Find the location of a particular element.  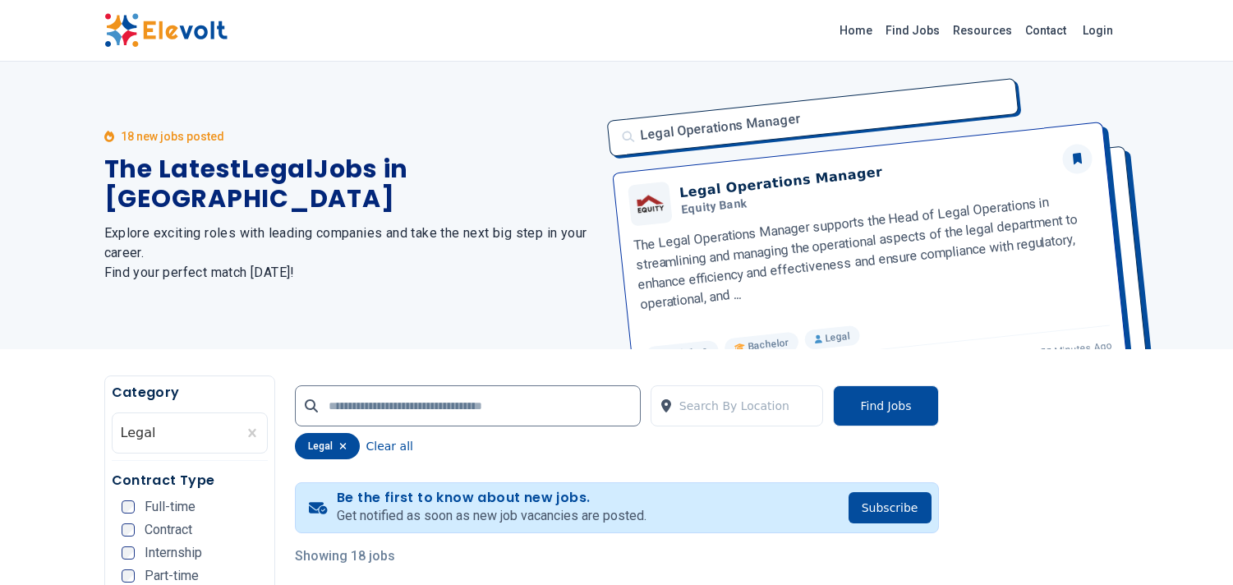

a: Login is located at coordinates (1098, 30).